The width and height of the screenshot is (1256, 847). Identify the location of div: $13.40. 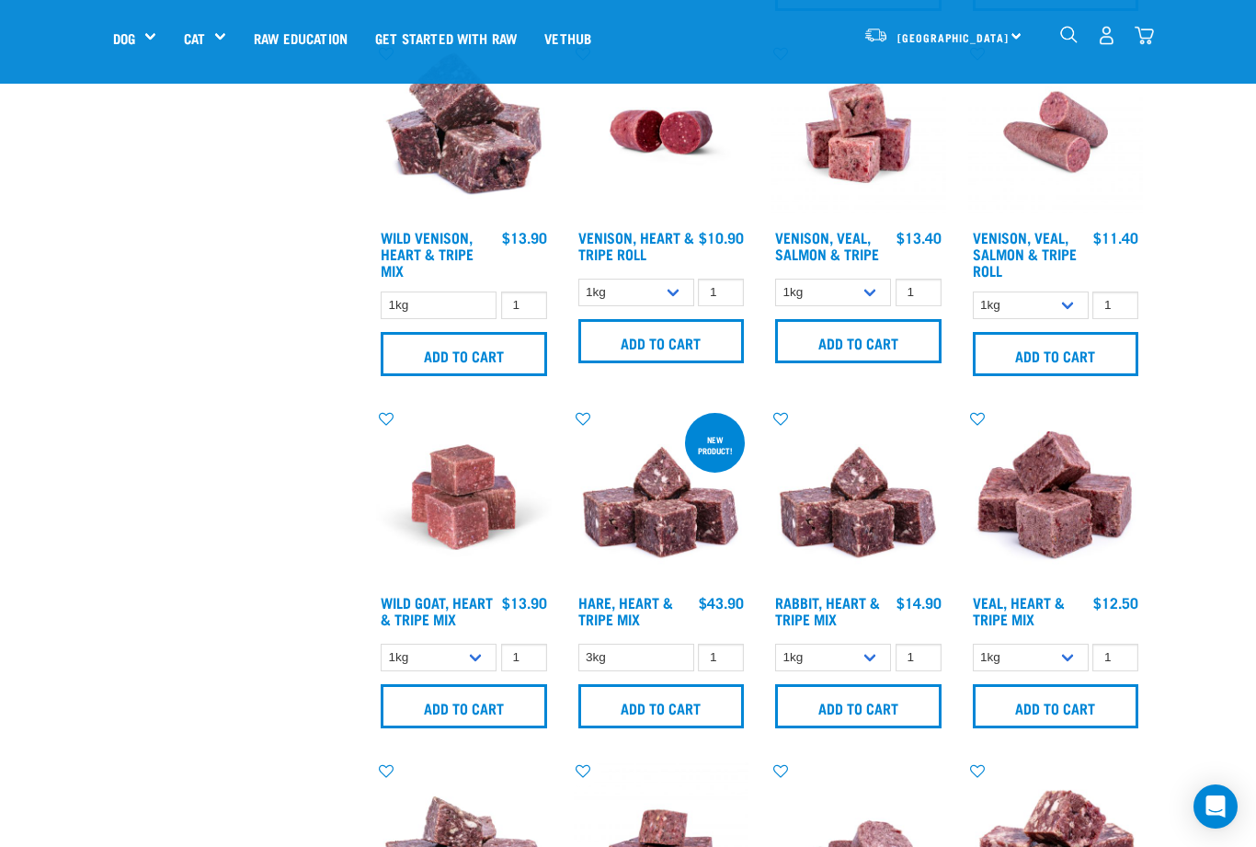
(919, 237).